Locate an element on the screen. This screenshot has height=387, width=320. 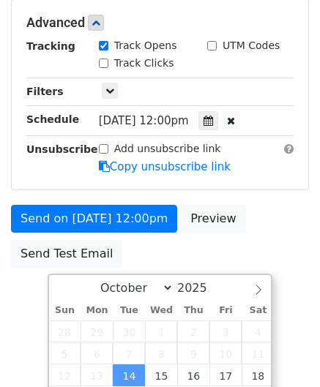
span: September 29, 2025 is located at coordinates (97, 332).